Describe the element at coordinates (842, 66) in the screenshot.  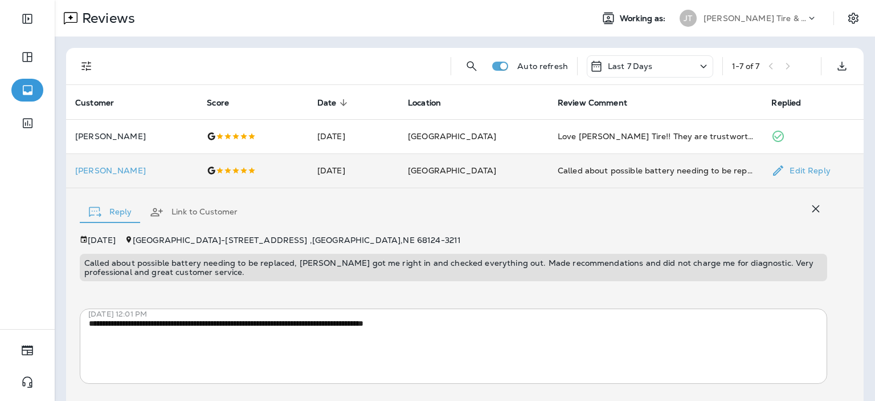
I see `button: Export as CSV` at that location.